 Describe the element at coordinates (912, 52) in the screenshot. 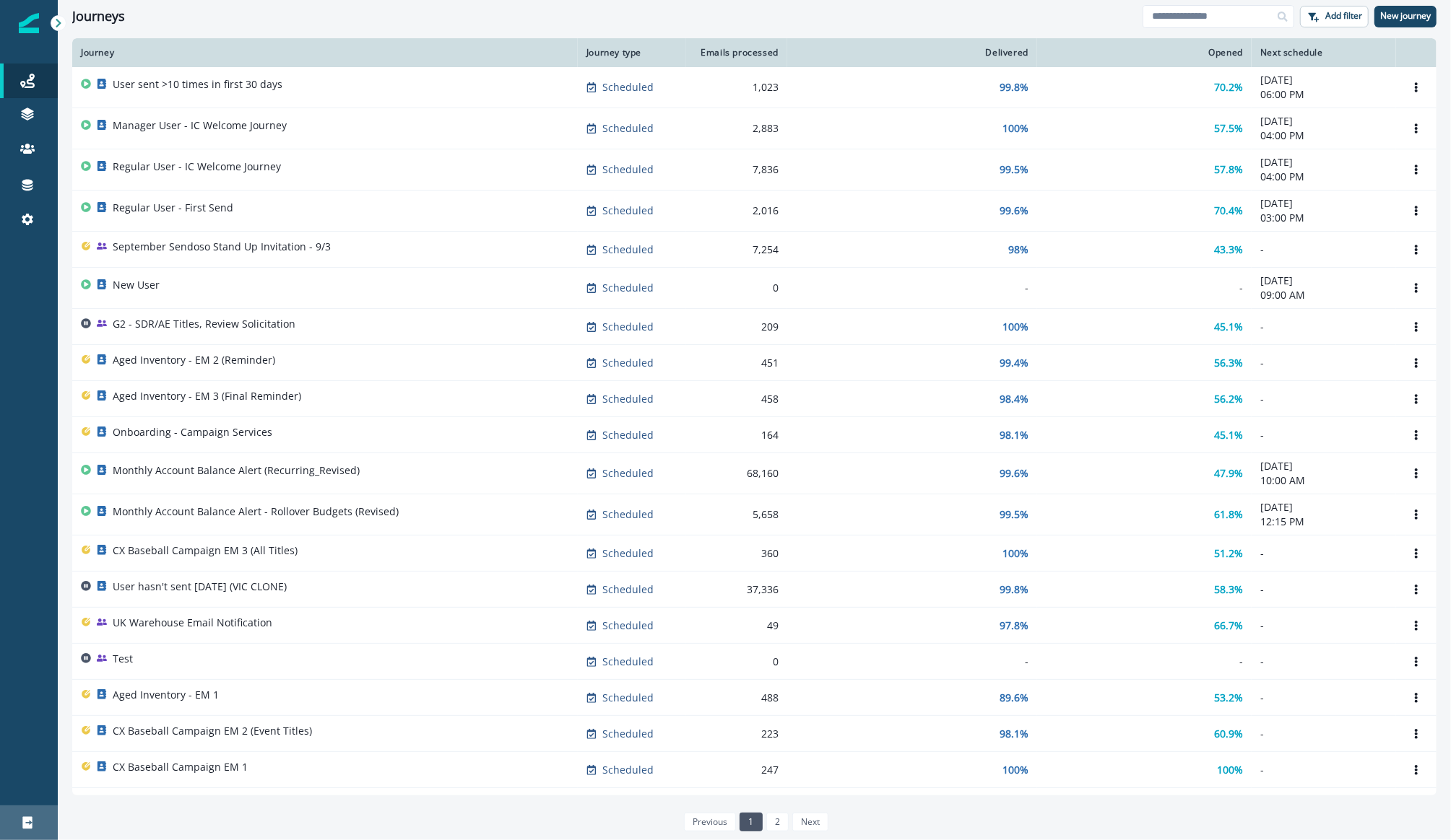

I see `div: Delivered` at that location.